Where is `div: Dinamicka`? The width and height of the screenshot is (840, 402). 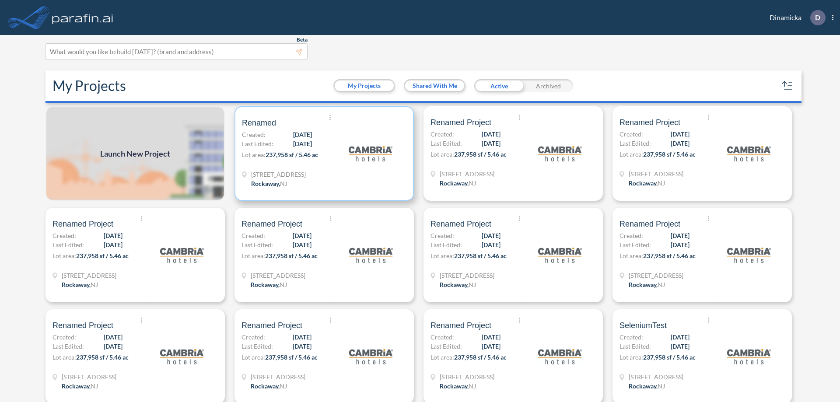 div: Dinamicka is located at coordinates (795, 18).